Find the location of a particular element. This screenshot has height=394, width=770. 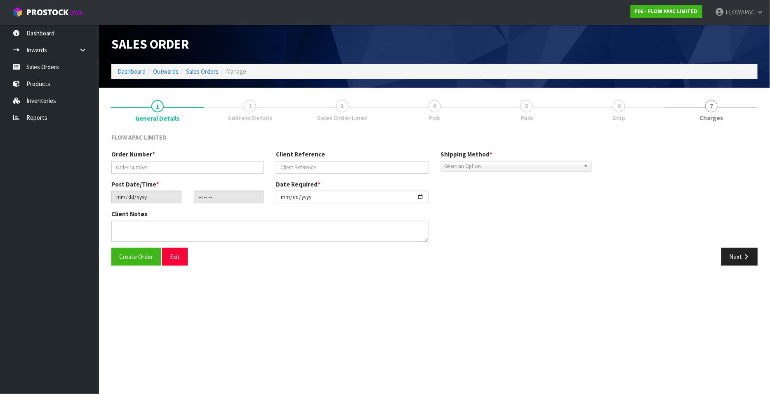

span: Sales Order Lines is located at coordinates (342, 118).